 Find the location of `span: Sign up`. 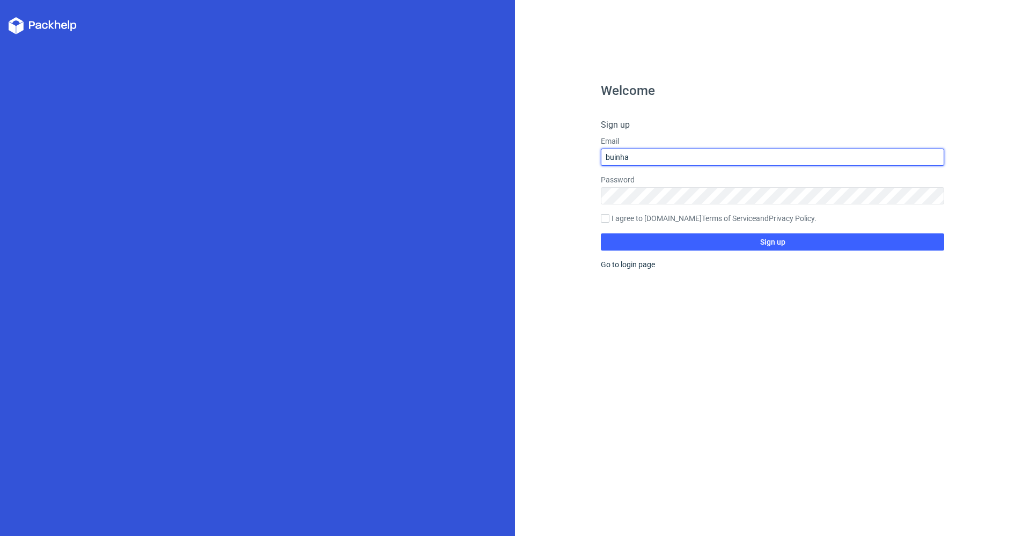

span: Sign up is located at coordinates (773, 242).